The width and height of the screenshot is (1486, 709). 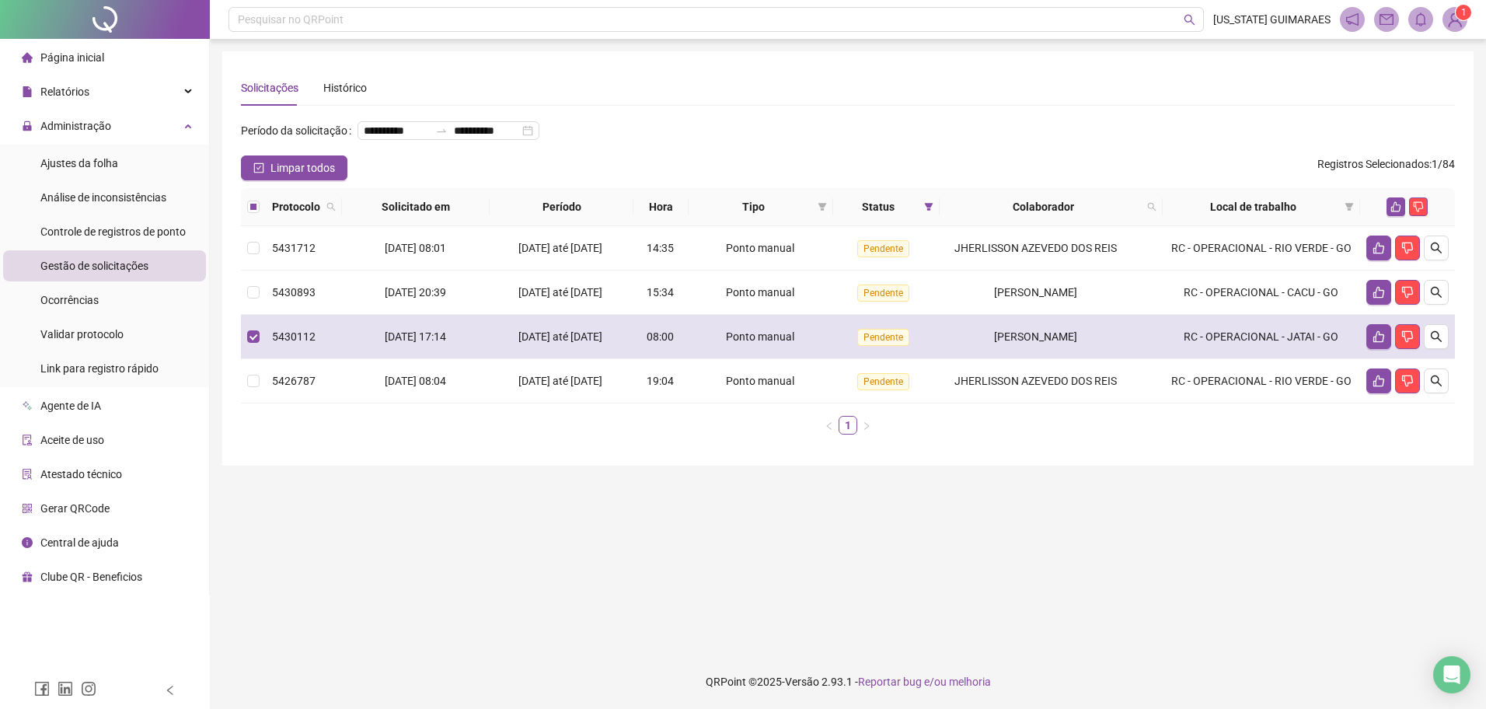 I want to click on span: Reportar bug e/ou melhoria, so click(x=924, y=682).